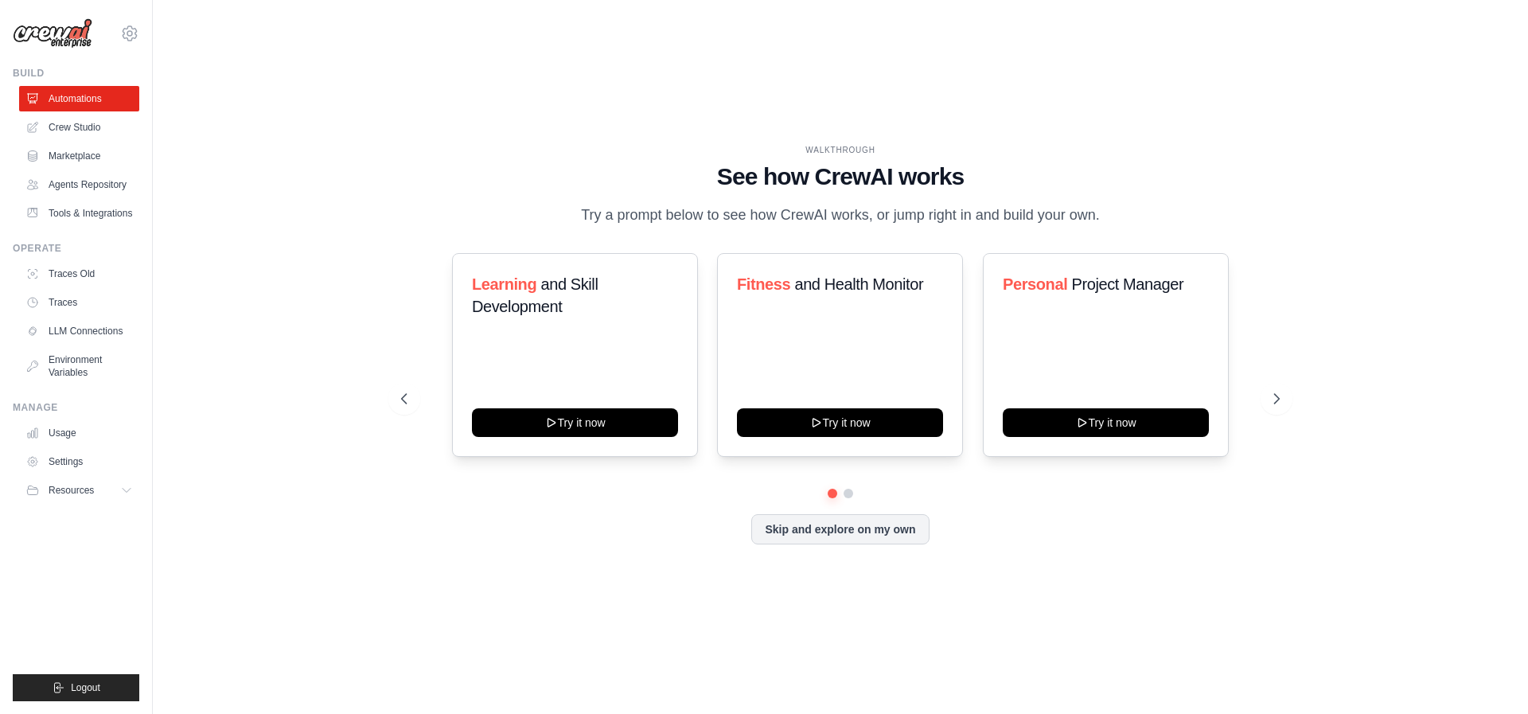 The image size is (1528, 714). Describe the element at coordinates (535, 295) in the screenshot. I see `span: and Skill Development` at that location.